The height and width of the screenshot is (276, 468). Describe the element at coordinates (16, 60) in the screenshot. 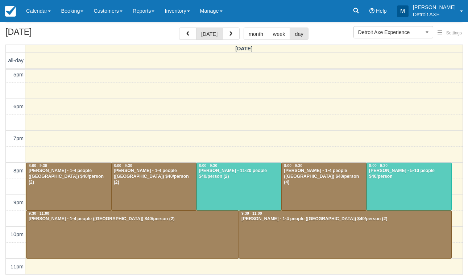

I see `span: all-day` at that location.